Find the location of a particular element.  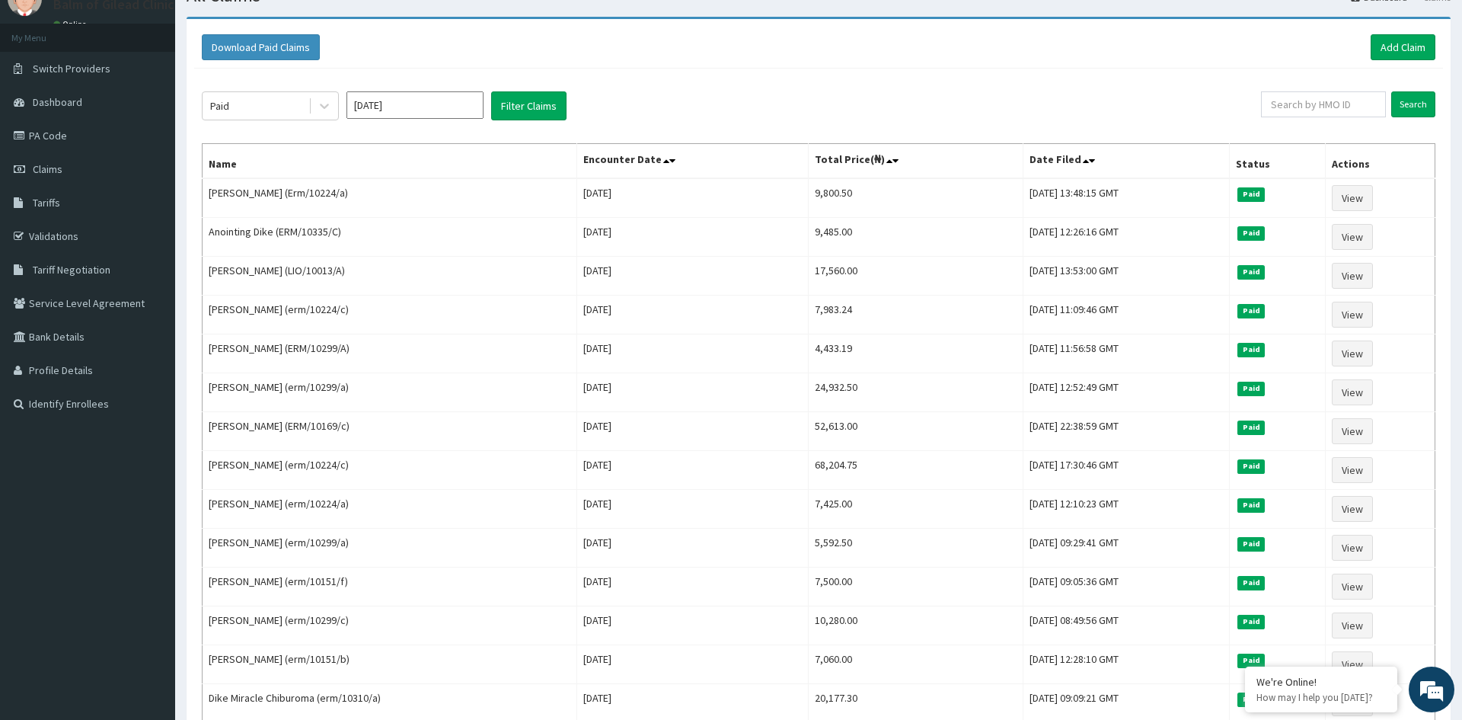

th: Name is located at coordinates (390, 161).